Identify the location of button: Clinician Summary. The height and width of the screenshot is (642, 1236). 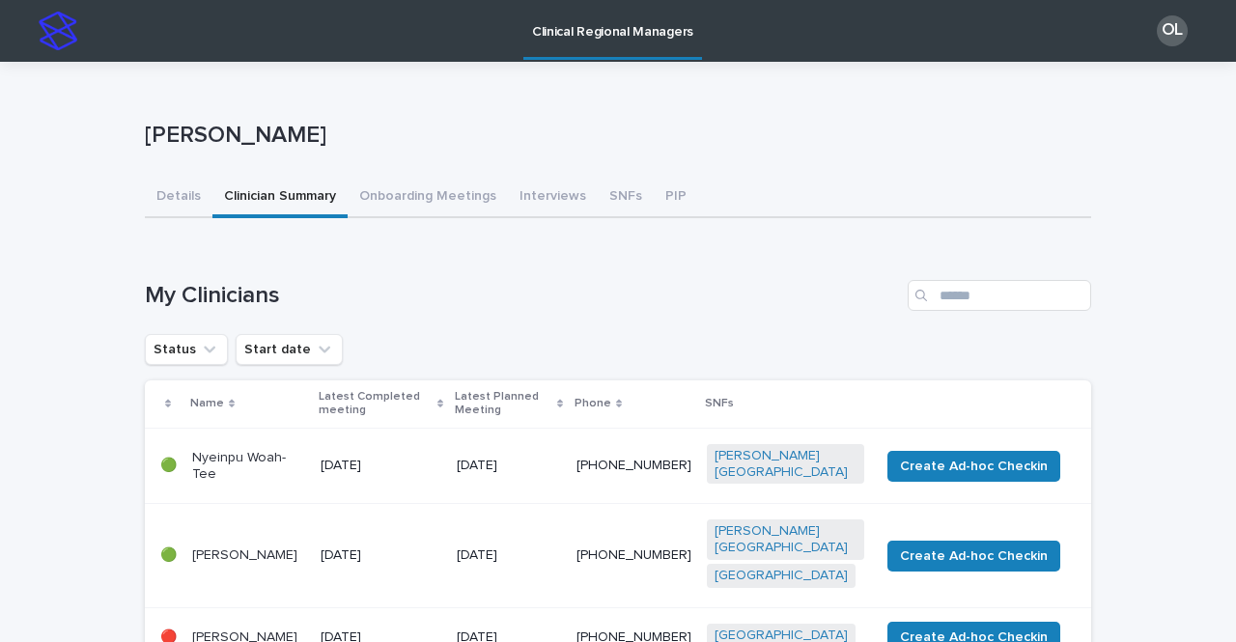
(280, 198).